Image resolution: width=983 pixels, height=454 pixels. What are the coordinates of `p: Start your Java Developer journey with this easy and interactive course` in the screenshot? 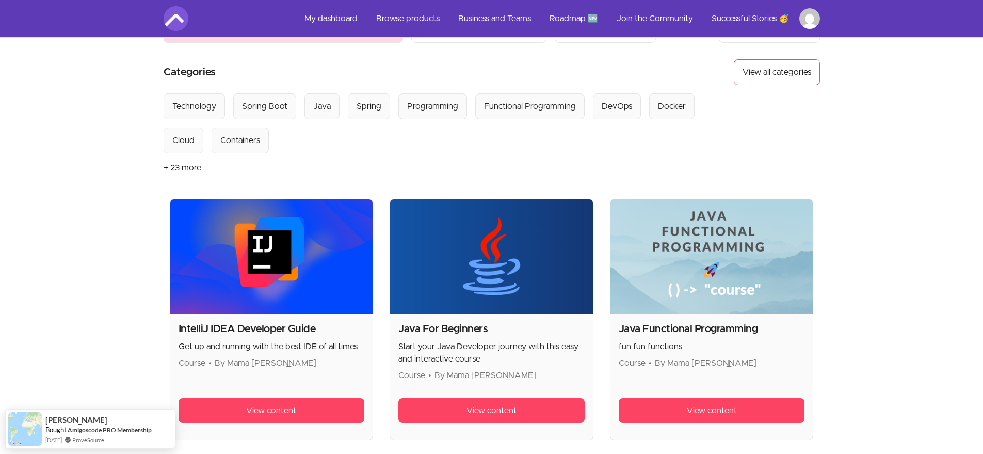 It's located at (491, 352).